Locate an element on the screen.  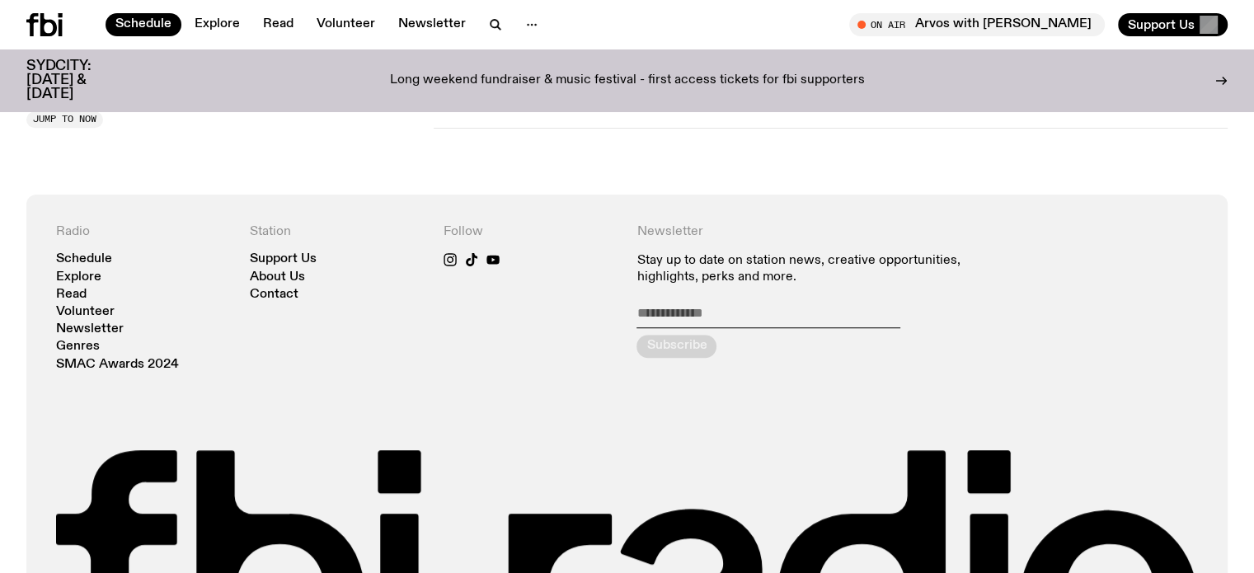
button: Subscribe is located at coordinates (676, 346).